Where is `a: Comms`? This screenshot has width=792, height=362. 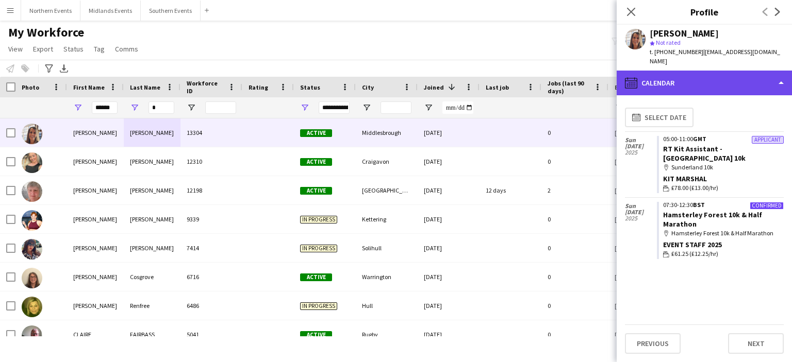
a: Comms is located at coordinates (126, 49).